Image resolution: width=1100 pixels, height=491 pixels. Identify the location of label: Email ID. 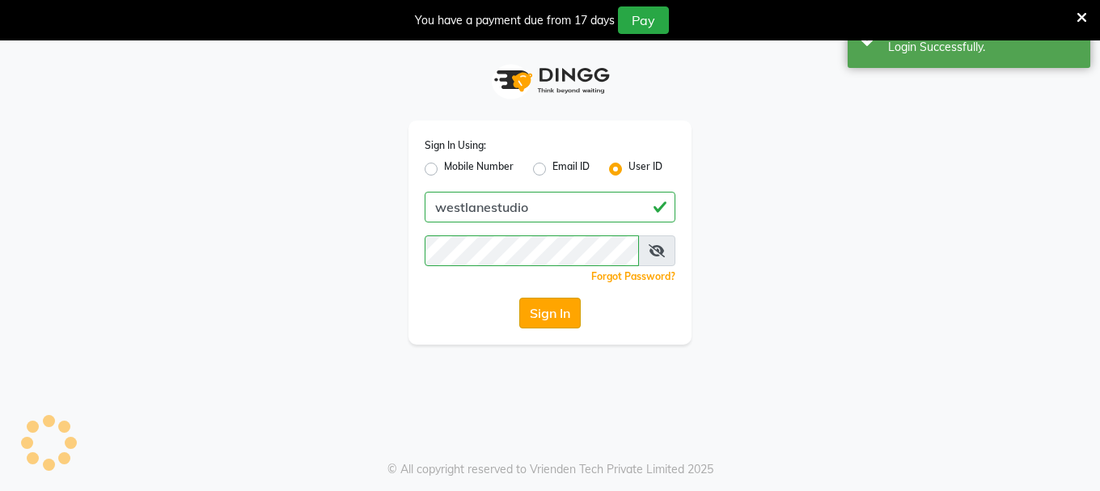
(571, 169).